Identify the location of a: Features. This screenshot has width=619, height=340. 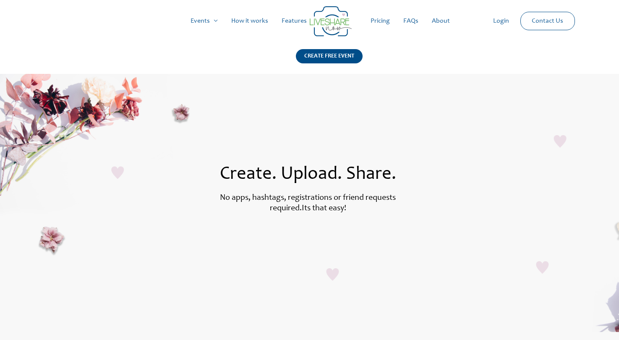
(294, 21).